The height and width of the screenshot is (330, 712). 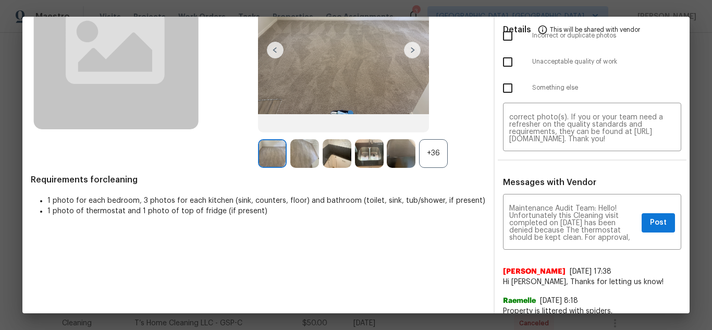 What do you see at coordinates (658, 223) in the screenshot?
I see `button: Post` at bounding box center [658, 223].